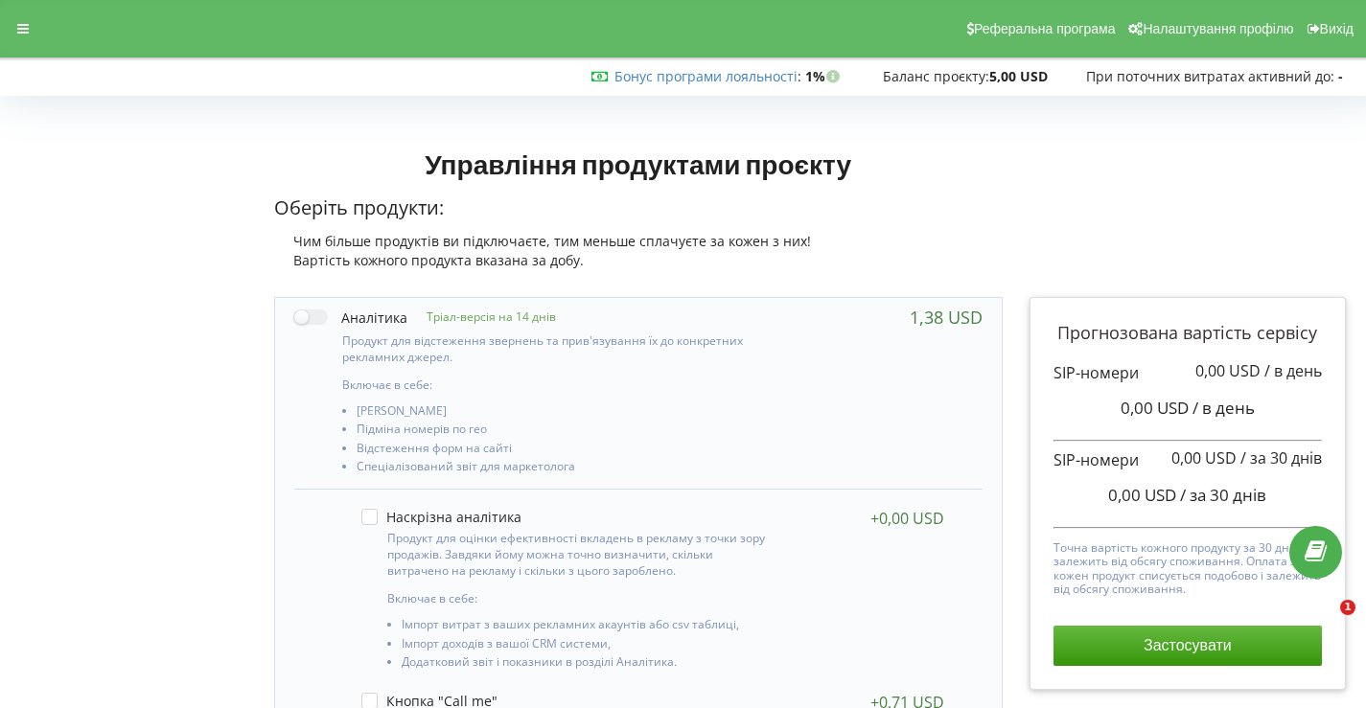 The width and height of the screenshot is (1366, 708). Describe the element at coordinates (481, 316) in the screenshot. I see `p: Тріал-версія на 14 днів` at that location.